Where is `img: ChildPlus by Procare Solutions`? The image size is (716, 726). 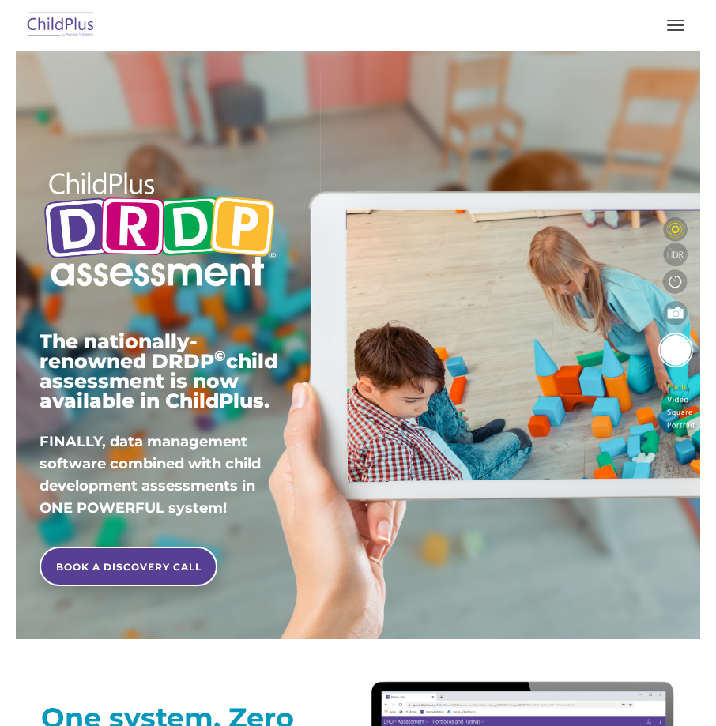
img: ChildPlus by Procare Solutions is located at coordinates (61, 25).